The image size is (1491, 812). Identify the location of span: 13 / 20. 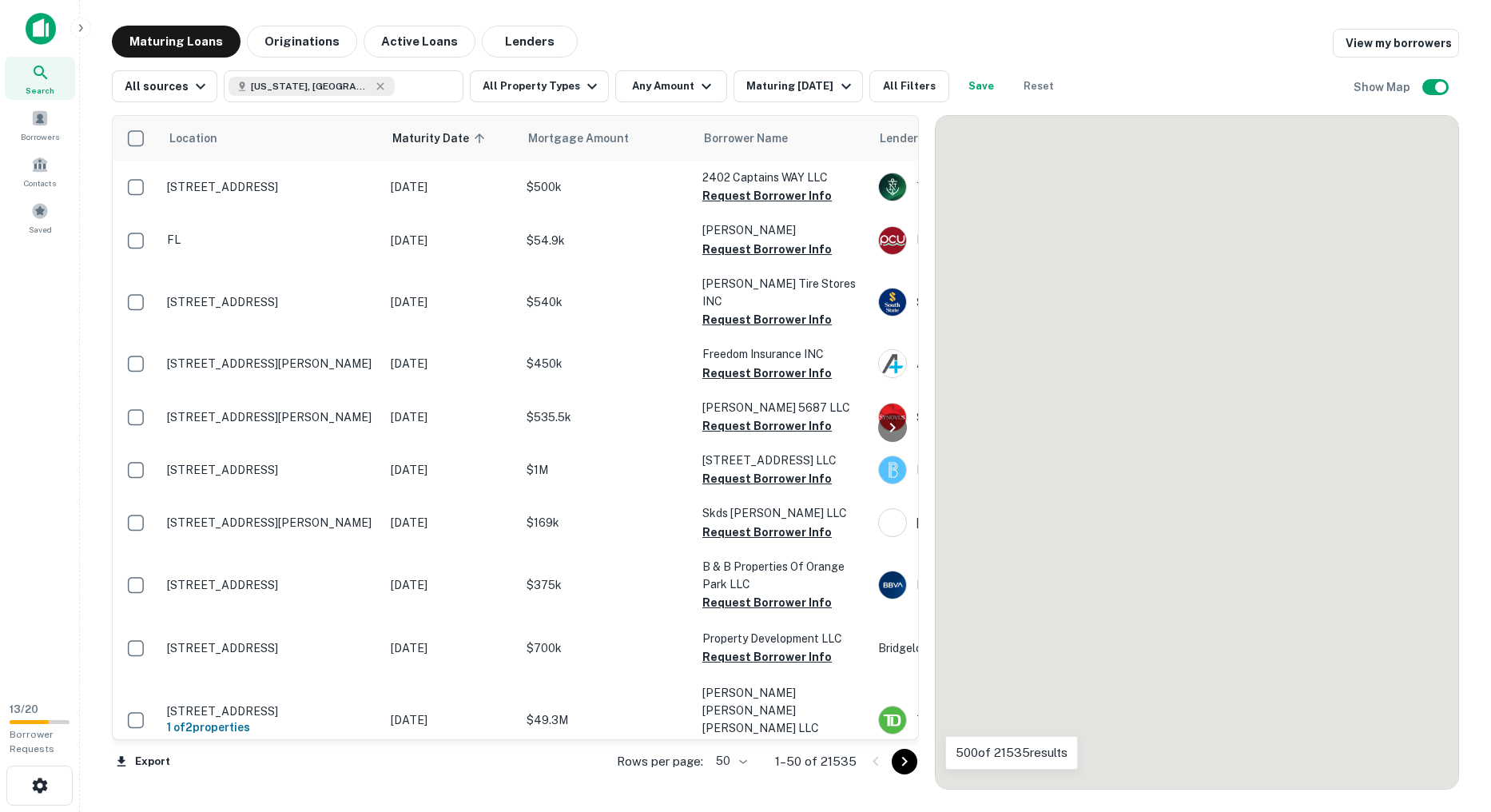
(24, 709).